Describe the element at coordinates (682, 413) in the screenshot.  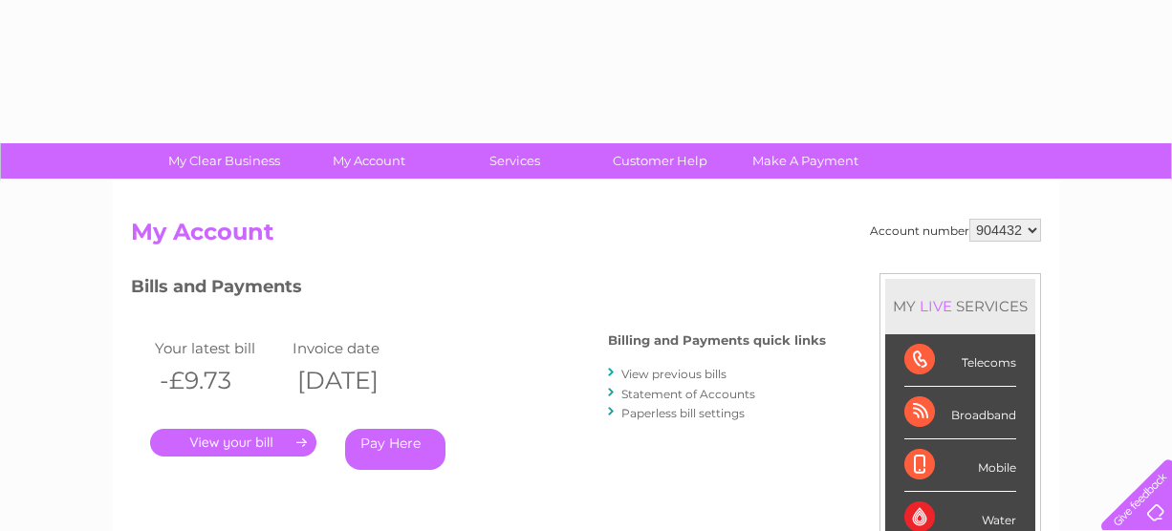
I see `a: Paperless bill settings` at that location.